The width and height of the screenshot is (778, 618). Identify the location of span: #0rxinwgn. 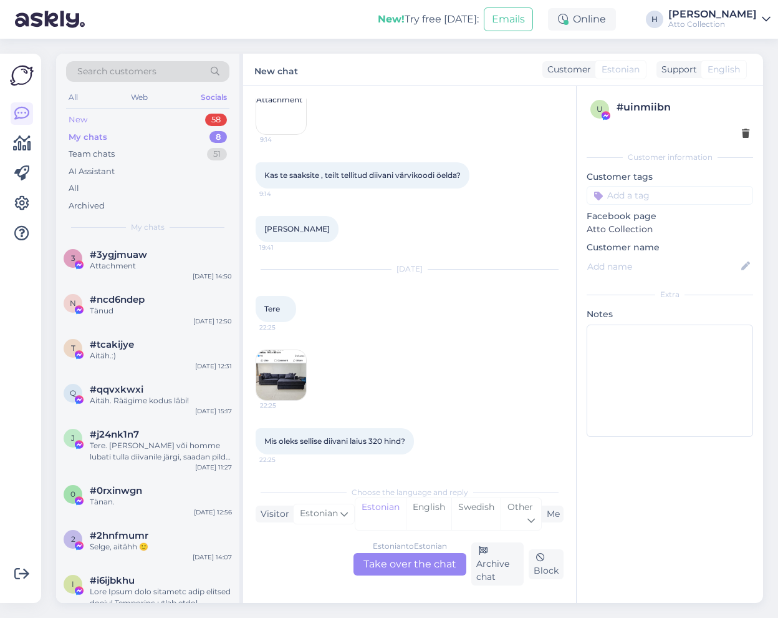
(116, 490).